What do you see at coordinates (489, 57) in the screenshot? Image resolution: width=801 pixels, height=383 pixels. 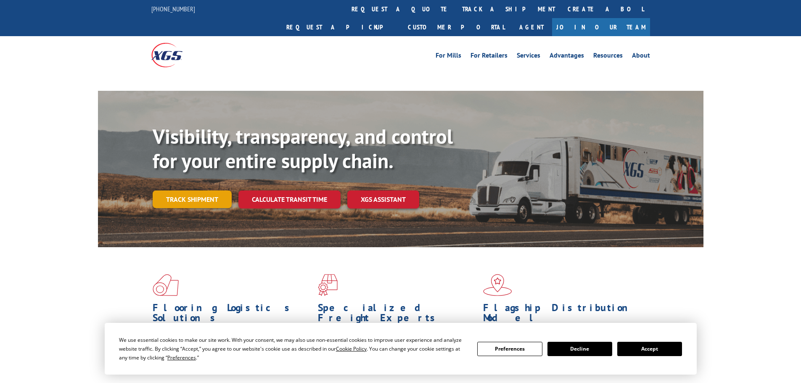 I see `a: For Retailers` at bounding box center [489, 57].